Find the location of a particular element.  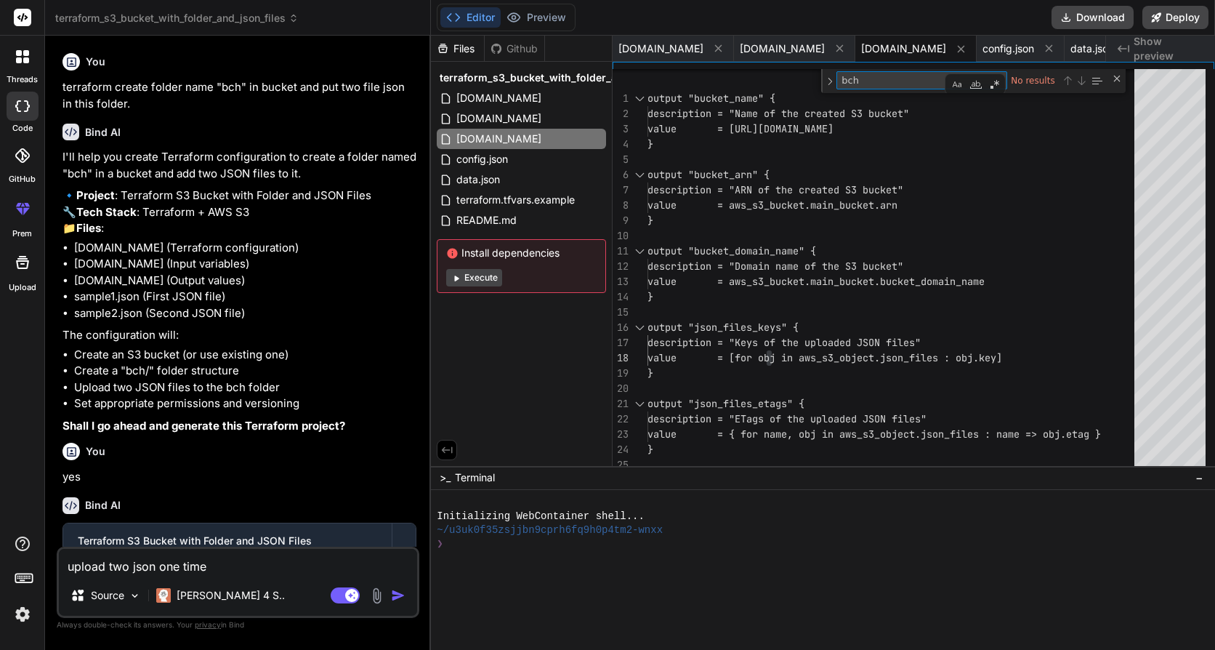

button: Terraform S3 Bucket with Folder and JSON FilesClick to open Workbench is located at coordinates (227, 547).